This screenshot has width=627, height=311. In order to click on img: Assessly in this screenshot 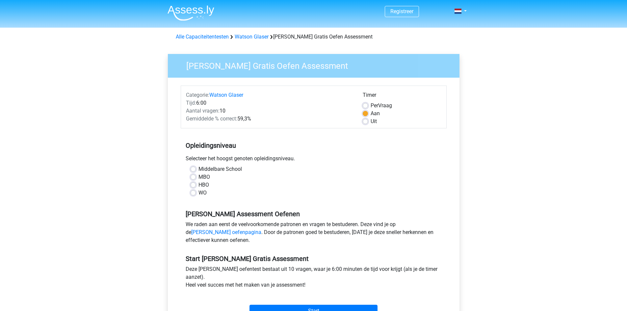, I will do `click(191, 13)`.